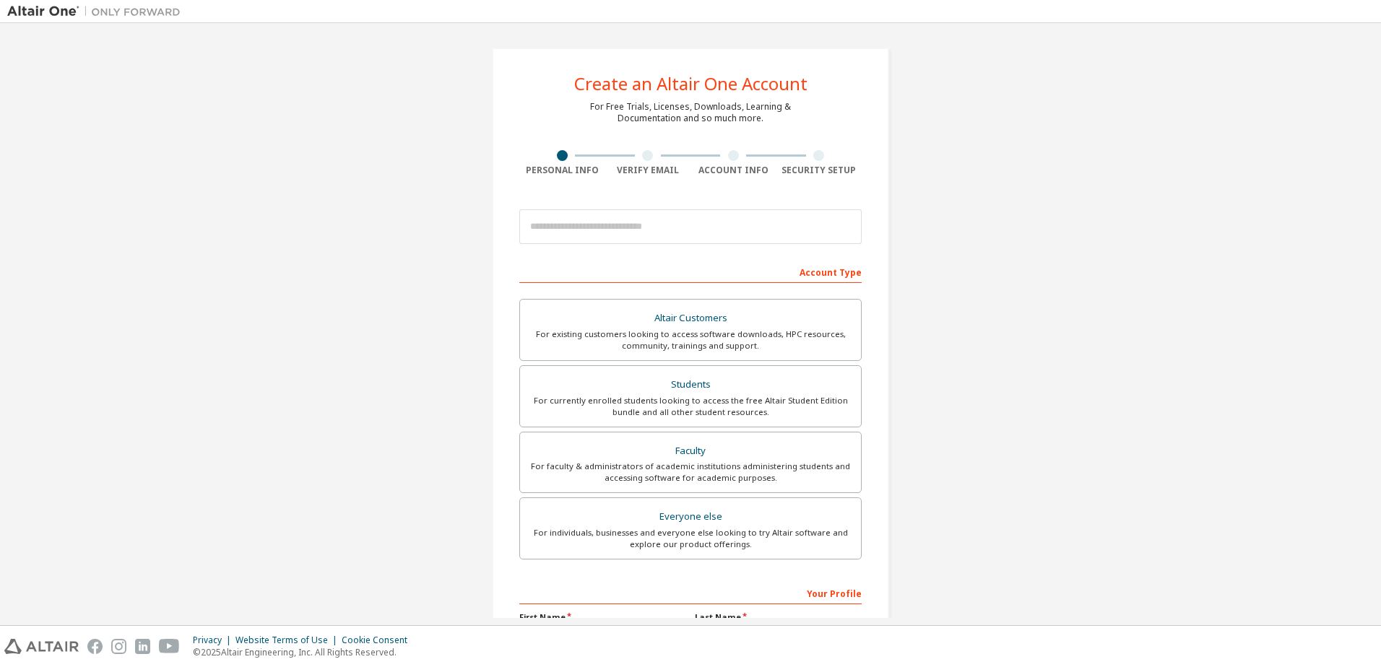  Describe the element at coordinates (648, 170) in the screenshot. I see `div: Verify Email` at that location.